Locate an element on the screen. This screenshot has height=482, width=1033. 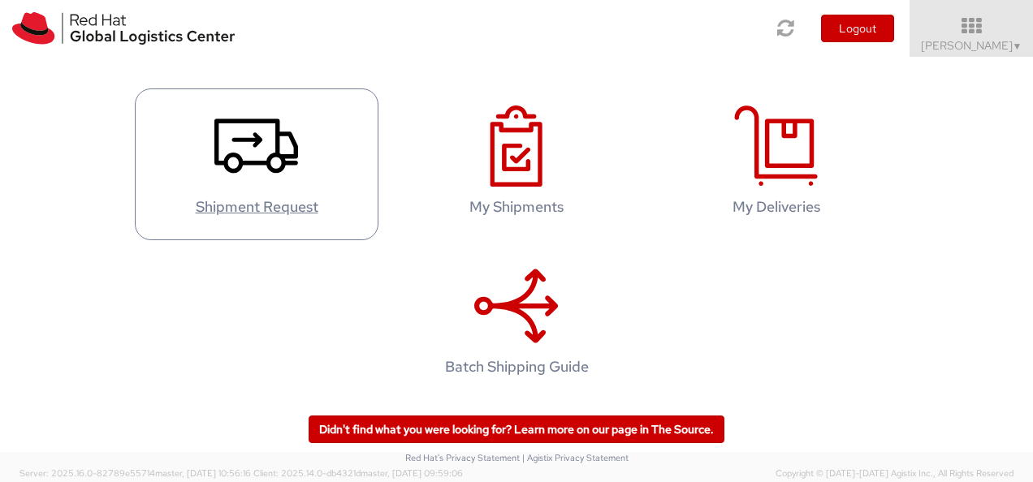
a: Shipment Request is located at coordinates (257, 164).